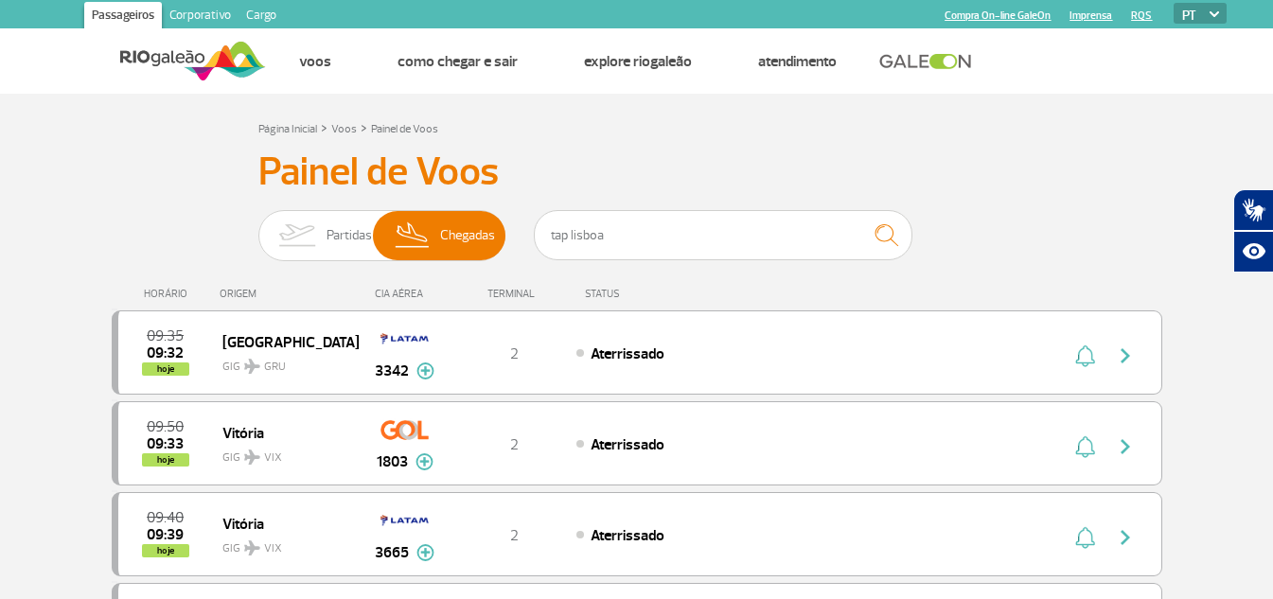 The image size is (1273, 599). What do you see at coordinates (288, 129) in the screenshot?
I see `a: Página Inicial` at bounding box center [288, 129].